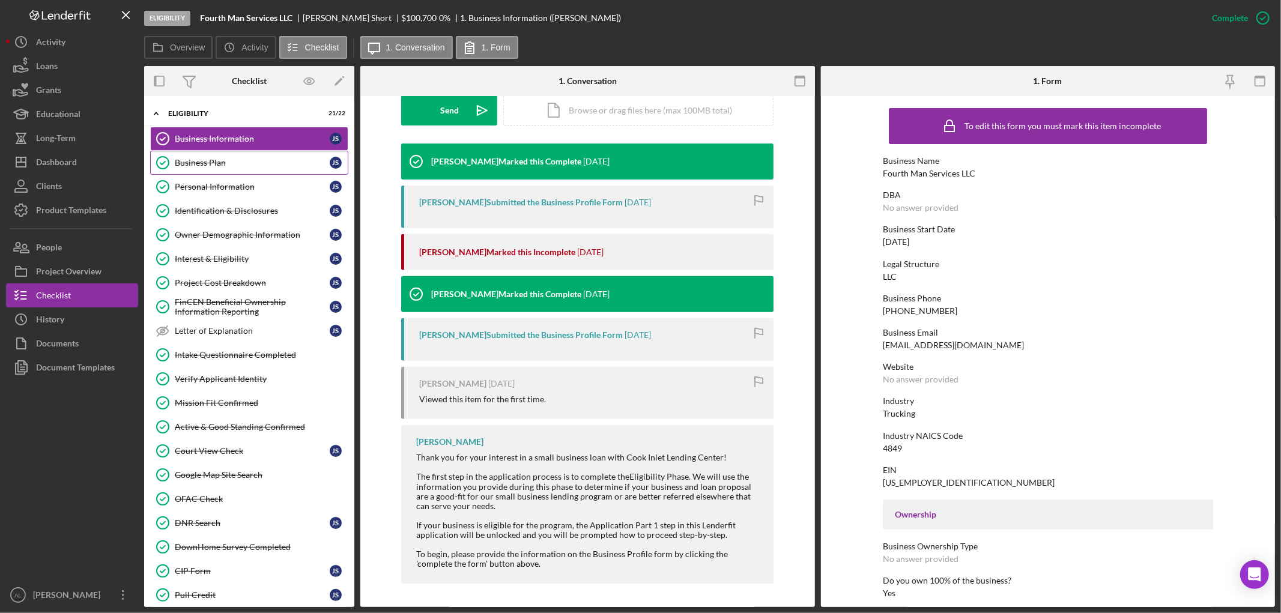  I want to click on a: Long-Term, so click(72, 138).